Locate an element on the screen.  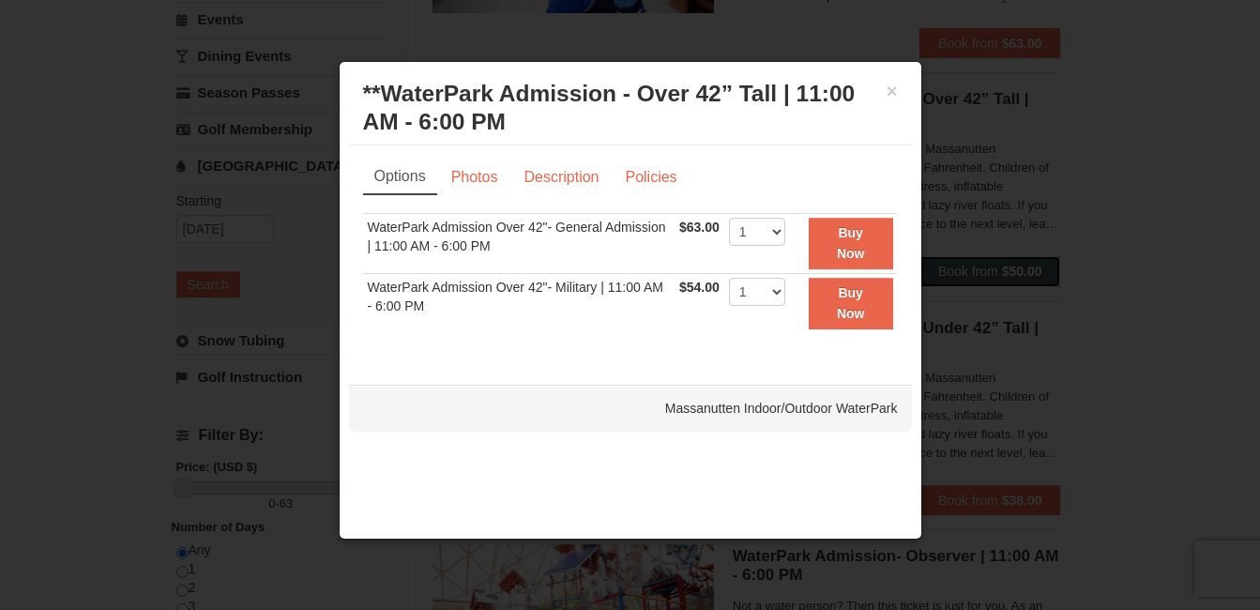
a: Options is located at coordinates (400, 177).